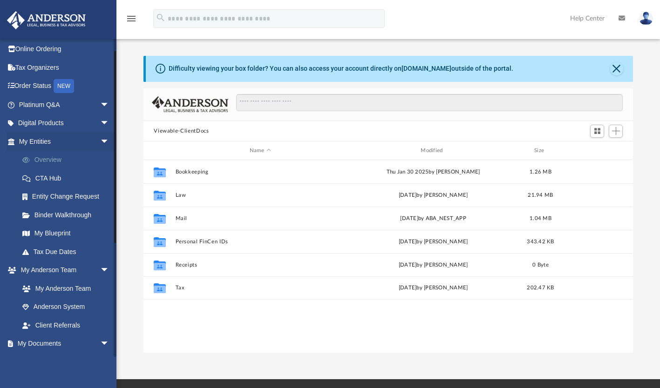 Image resolution: width=660 pixels, height=388 pixels. Describe the element at coordinates (68, 197) in the screenshot. I see `a: Entity Change Request` at that location.